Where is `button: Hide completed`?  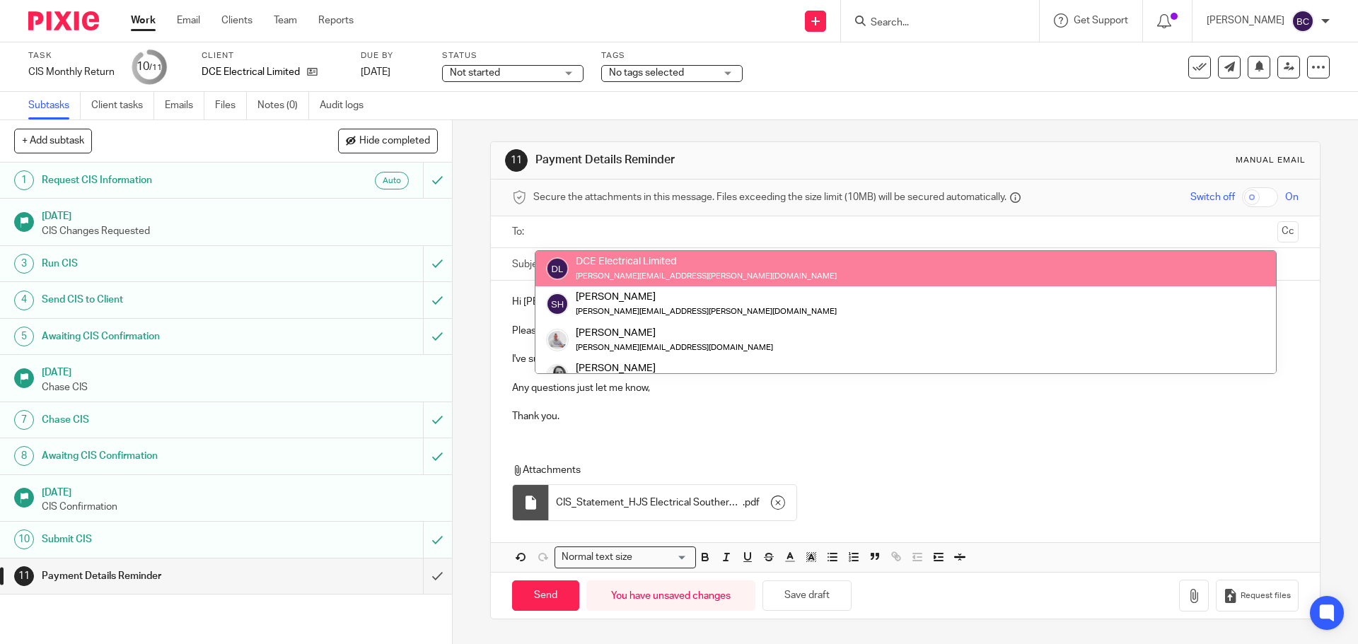
button: Hide completed is located at coordinates (388, 141).